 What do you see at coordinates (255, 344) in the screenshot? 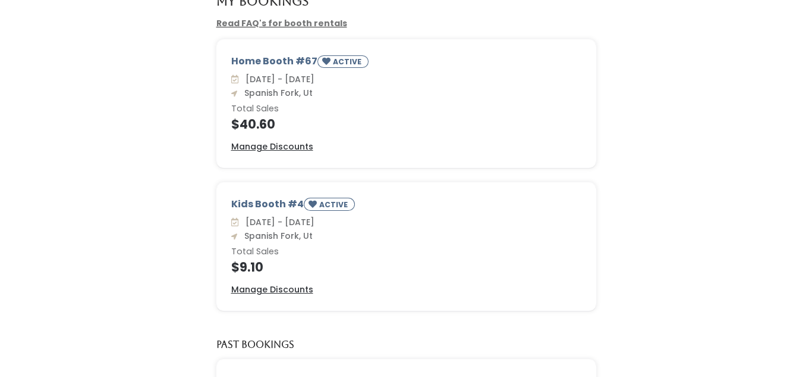
I see `h5: Past Bookings` at bounding box center [255, 344].